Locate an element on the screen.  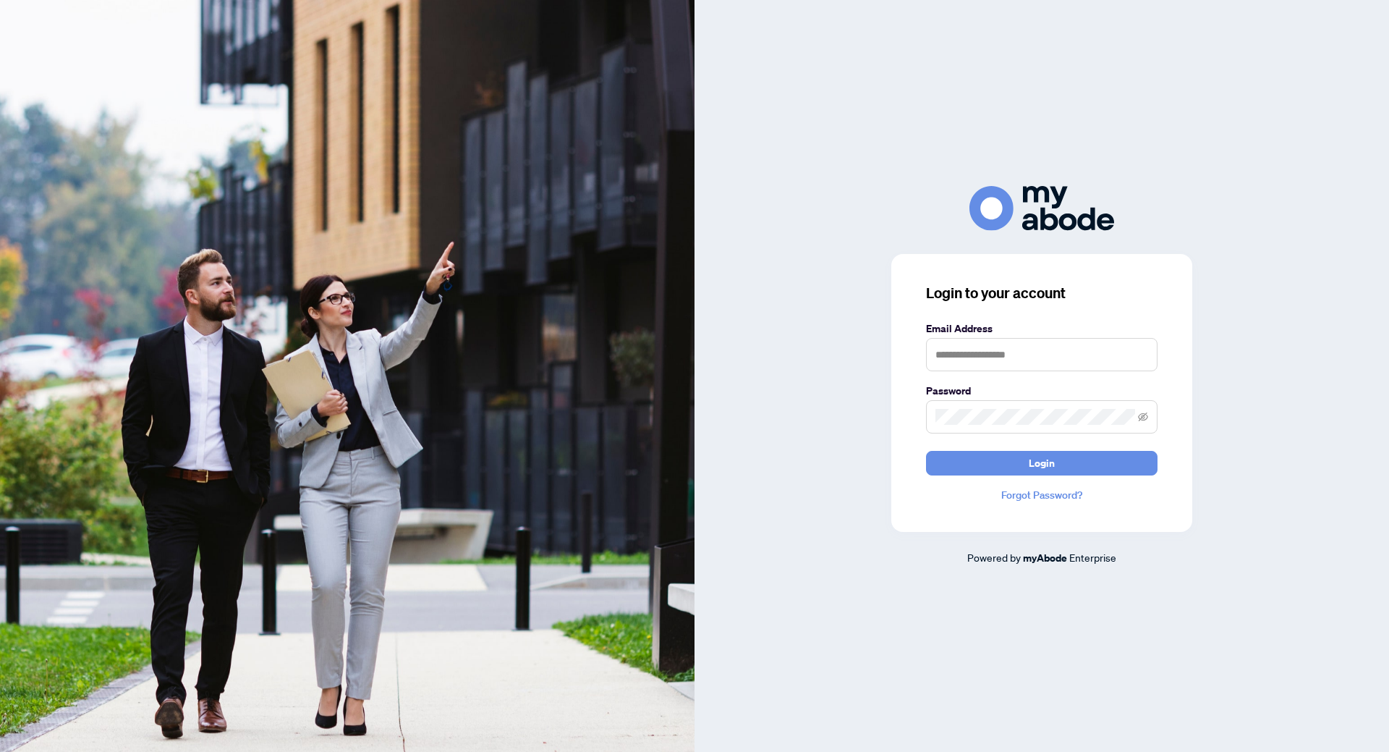
label: Password is located at coordinates (1042, 391).